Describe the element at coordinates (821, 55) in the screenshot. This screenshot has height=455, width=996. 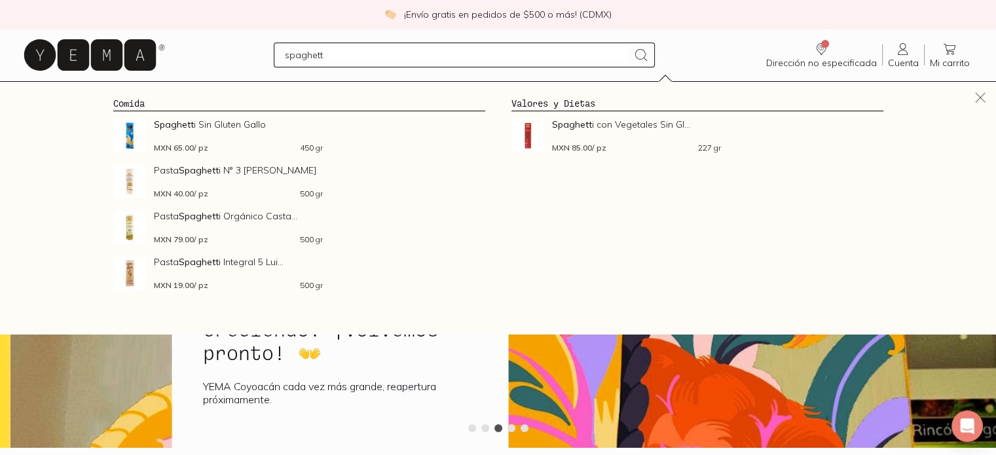
I see `a: Dirección no especificada` at that location.